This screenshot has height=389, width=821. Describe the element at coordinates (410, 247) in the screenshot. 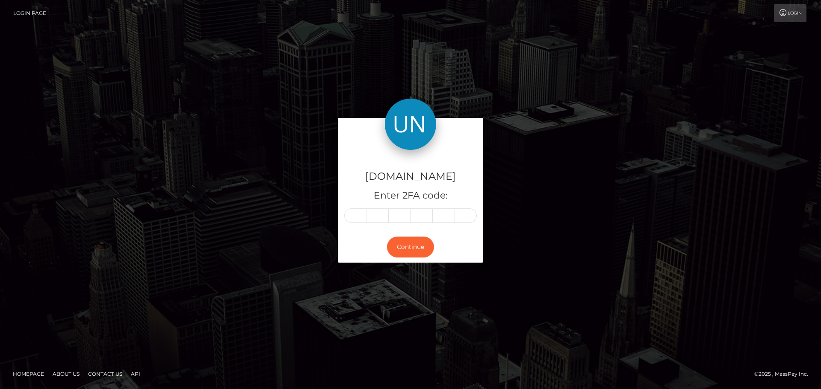

I see `button: Continue` at that location.